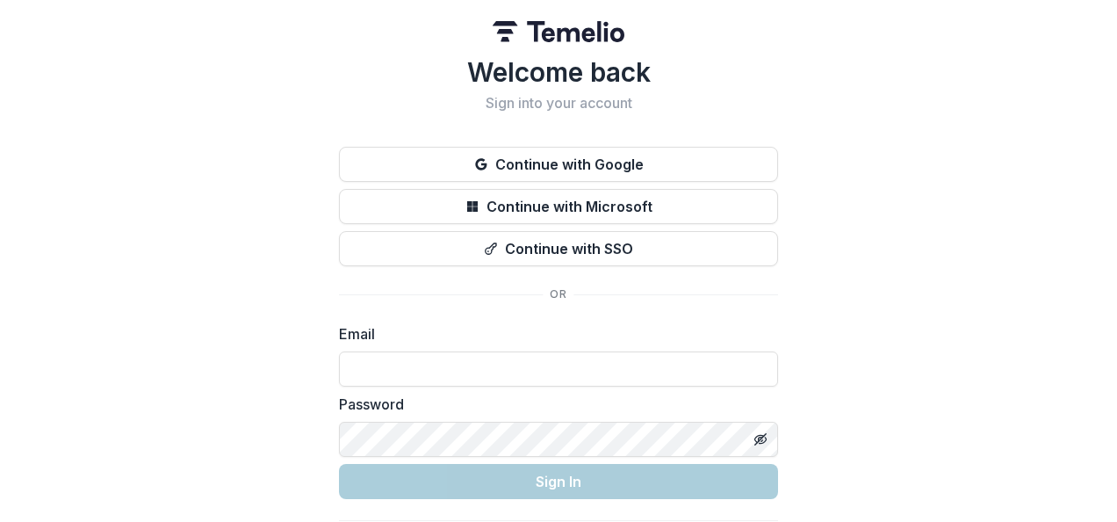 Image resolution: width=1117 pixels, height=522 pixels. I want to click on button: Sign In, so click(559, 481).